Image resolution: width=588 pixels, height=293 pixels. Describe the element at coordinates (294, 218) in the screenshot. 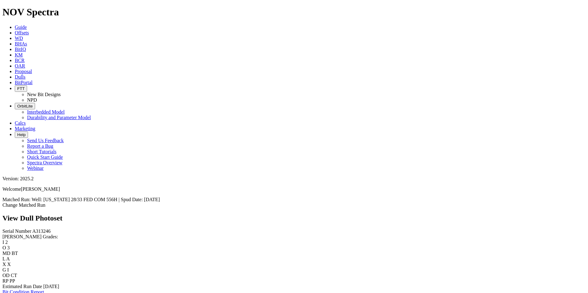

I see `h2: View Dull Photoset` at that location.